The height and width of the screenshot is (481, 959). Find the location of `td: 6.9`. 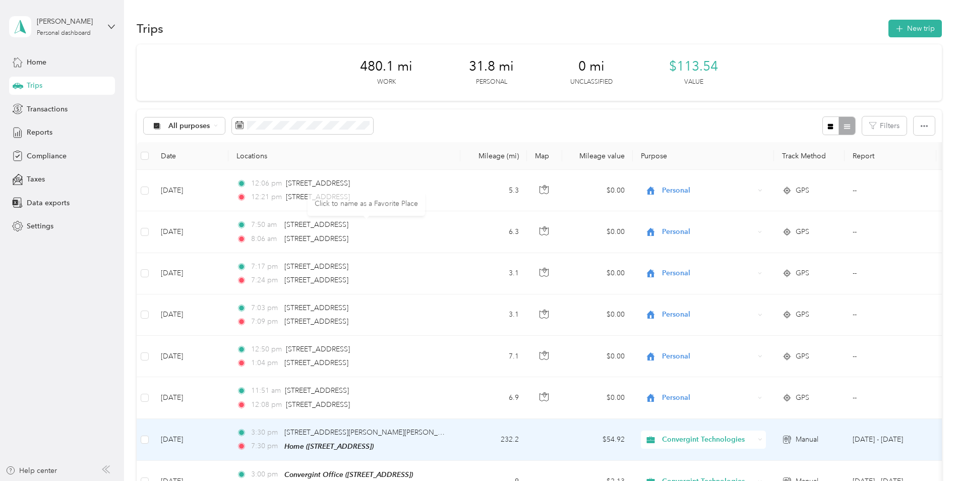

td: 6.9 is located at coordinates (494, 398).